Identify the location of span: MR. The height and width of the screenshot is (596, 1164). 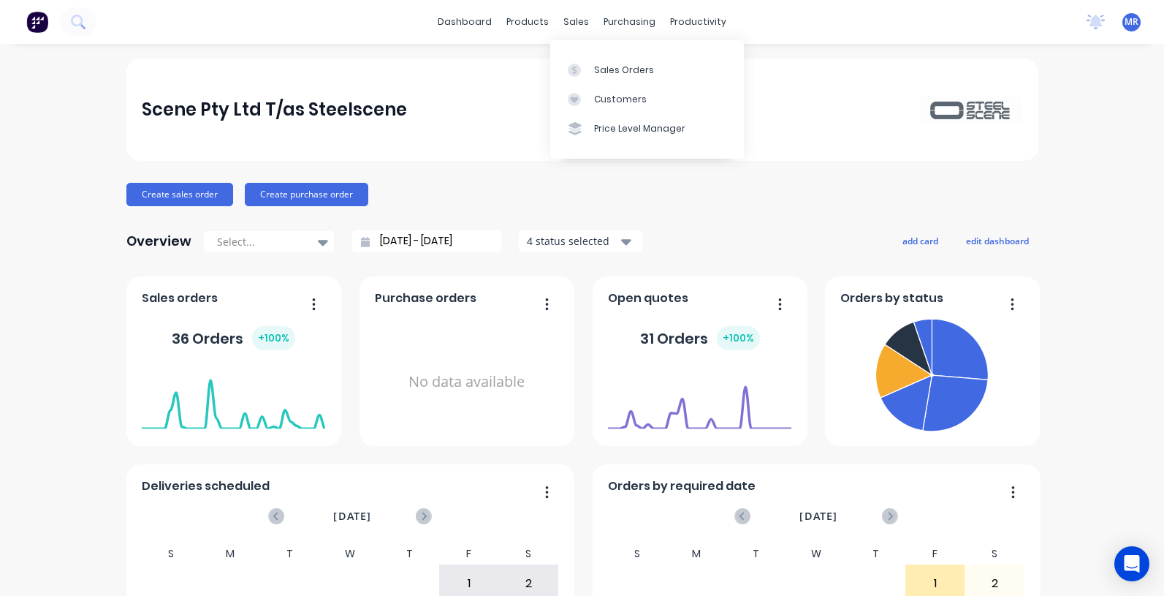
(1131, 22).